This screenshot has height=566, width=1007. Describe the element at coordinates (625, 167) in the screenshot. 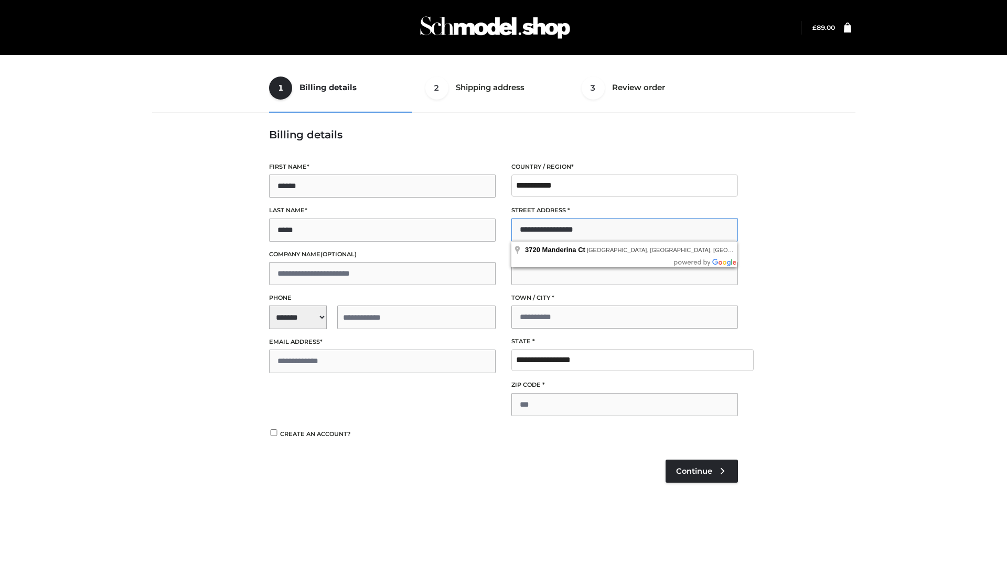

I see `label: Country / Region` at that location.